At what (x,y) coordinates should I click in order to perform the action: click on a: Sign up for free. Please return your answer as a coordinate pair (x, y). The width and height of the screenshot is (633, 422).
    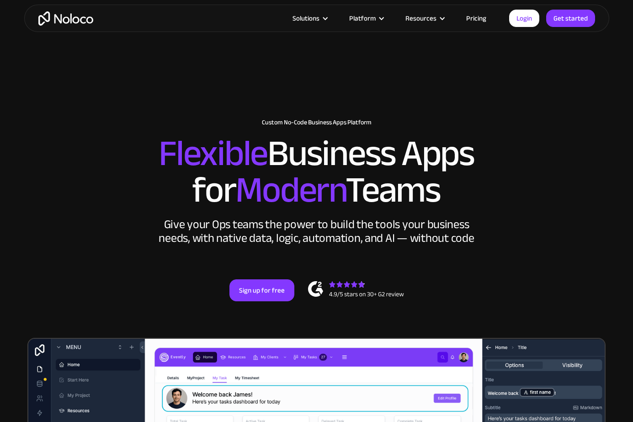
    Looking at the image, I should click on (262, 290).